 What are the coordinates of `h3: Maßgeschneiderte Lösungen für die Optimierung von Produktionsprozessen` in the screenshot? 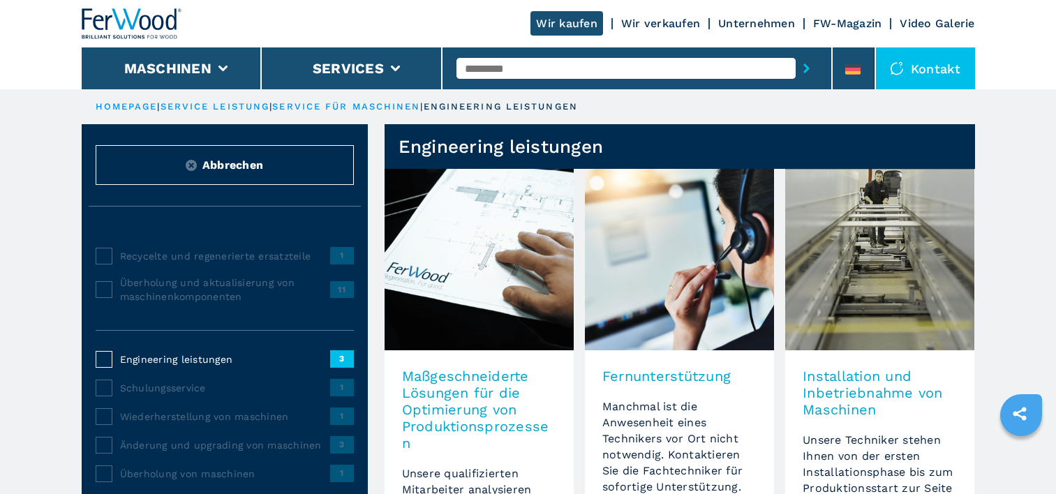 It's located at (479, 410).